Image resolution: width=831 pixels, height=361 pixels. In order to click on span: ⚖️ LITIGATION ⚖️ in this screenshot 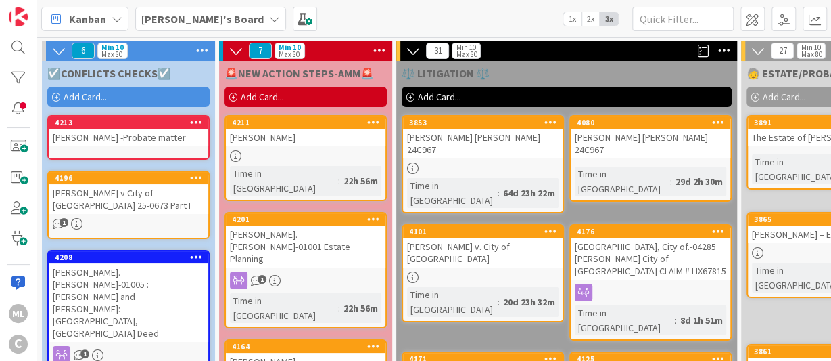, I will do `click(446, 73)`.